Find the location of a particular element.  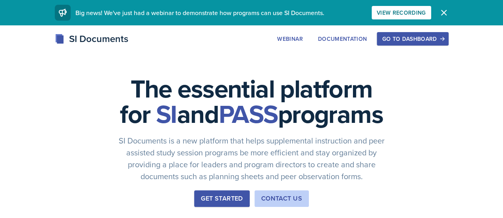

div: Go to Dashboard is located at coordinates (413, 39).